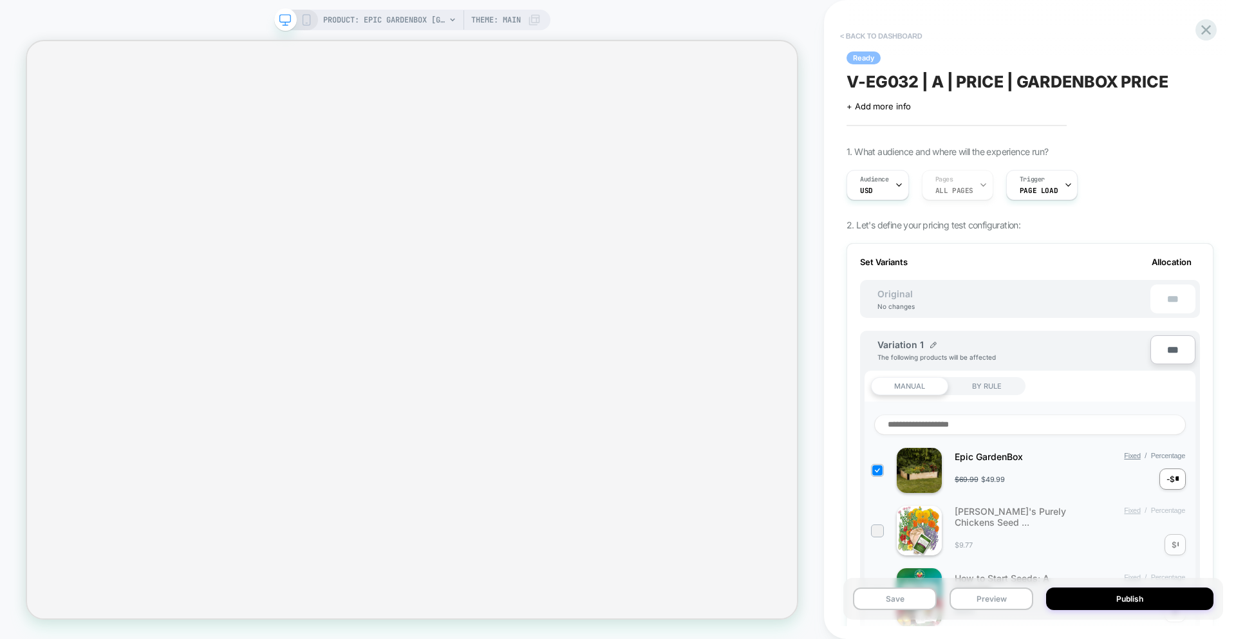 Image resolution: width=1236 pixels, height=639 pixels. What do you see at coordinates (1013, 456) in the screenshot?
I see `div: Epic GardenBox` at bounding box center [1013, 456].